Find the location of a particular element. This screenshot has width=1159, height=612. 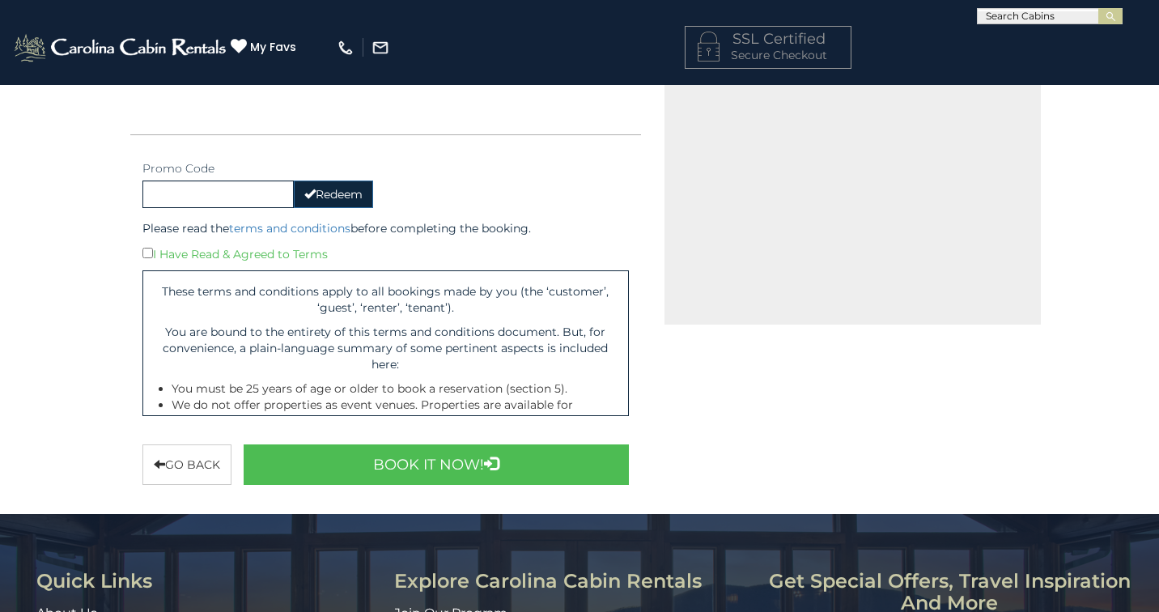

span: My Favs is located at coordinates (273, 47).